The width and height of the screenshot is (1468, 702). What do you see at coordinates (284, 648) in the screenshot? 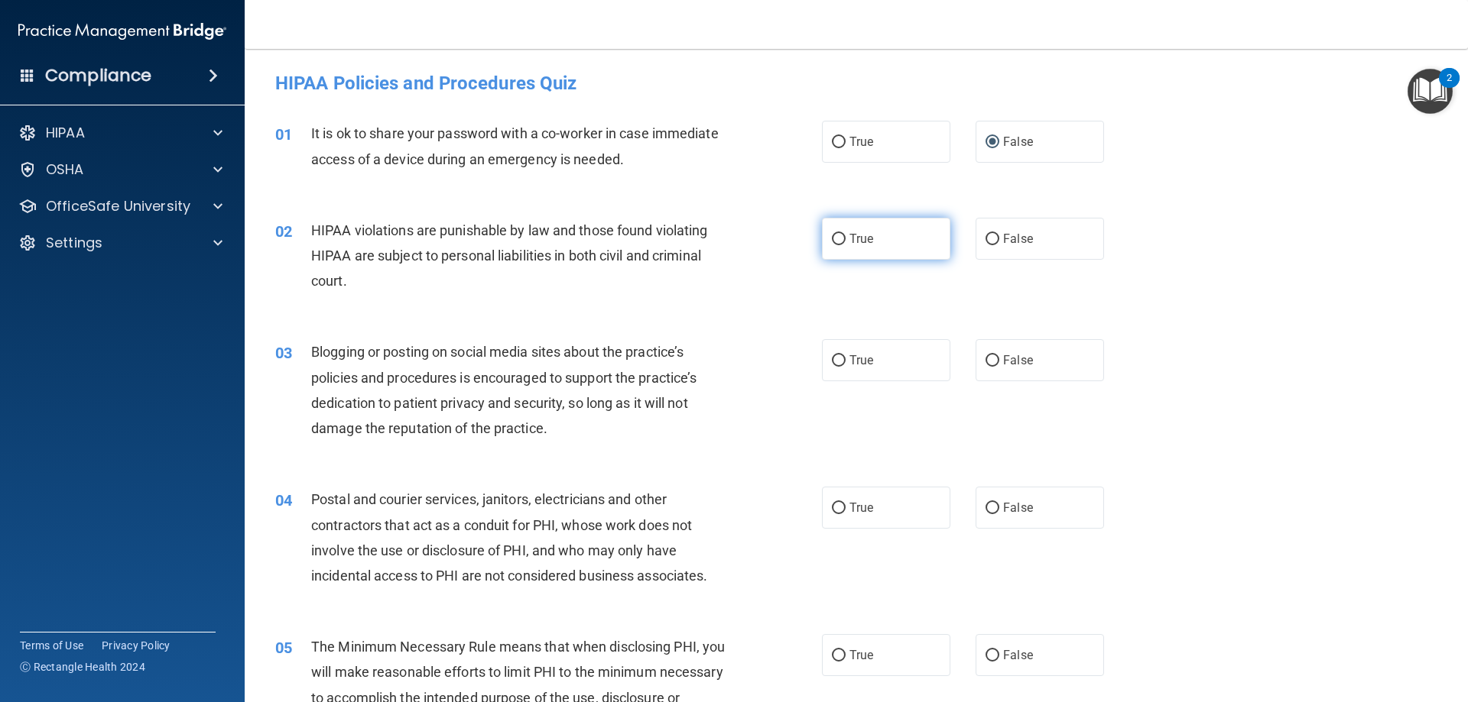
I see `span: 05` at bounding box center [284, 648].